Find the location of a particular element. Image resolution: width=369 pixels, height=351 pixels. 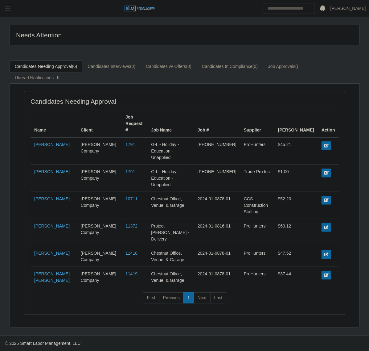

td: $69.12 is located at coordinates (296, 233).